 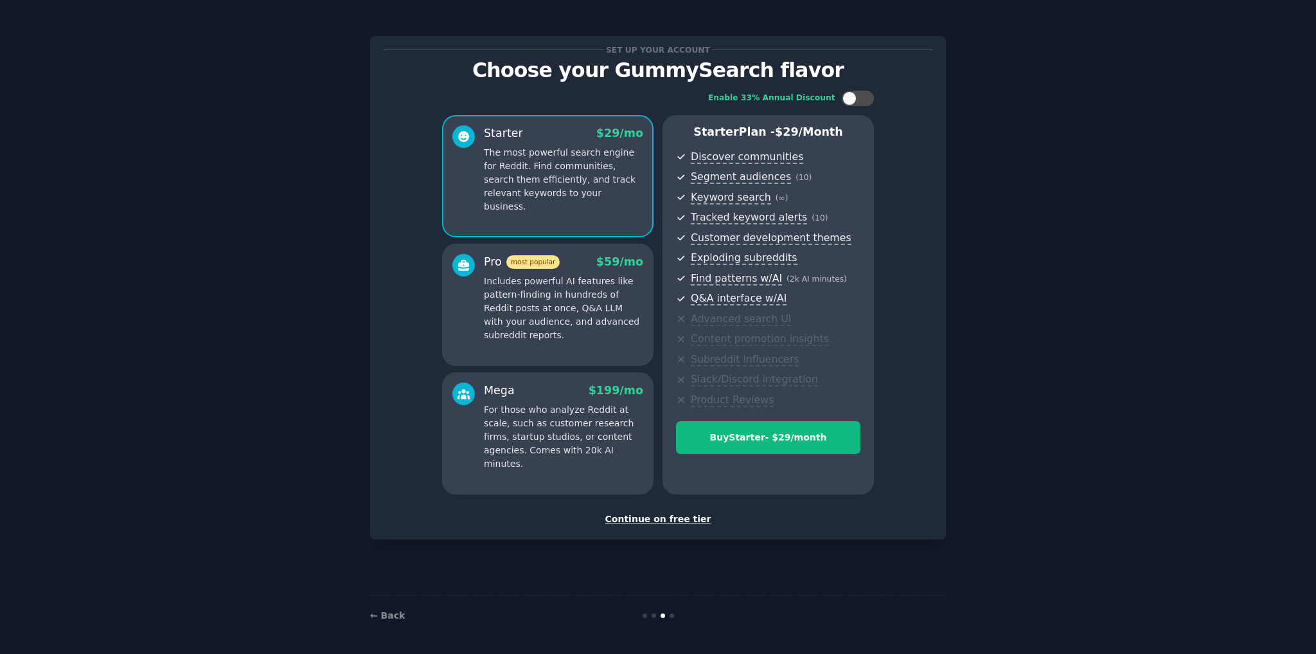 I want to click on p: Choose your GummySearch flavor, so click(x=658, y=70).